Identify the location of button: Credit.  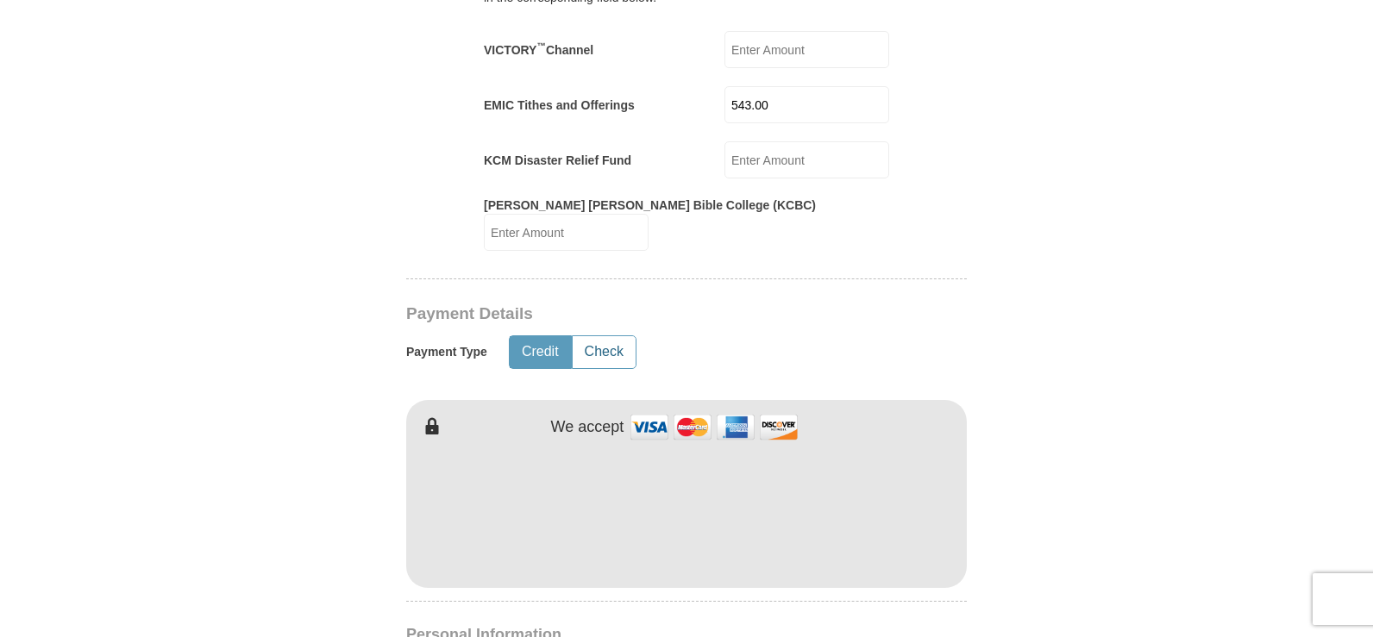
(540, 352).